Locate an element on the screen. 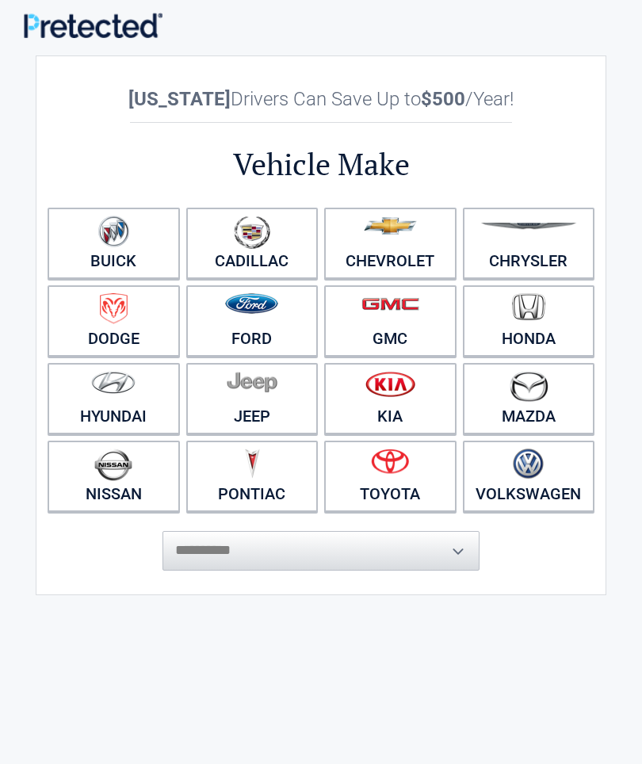 The image size is (642, 764). img: jeep is located at coordinates (252, 382).